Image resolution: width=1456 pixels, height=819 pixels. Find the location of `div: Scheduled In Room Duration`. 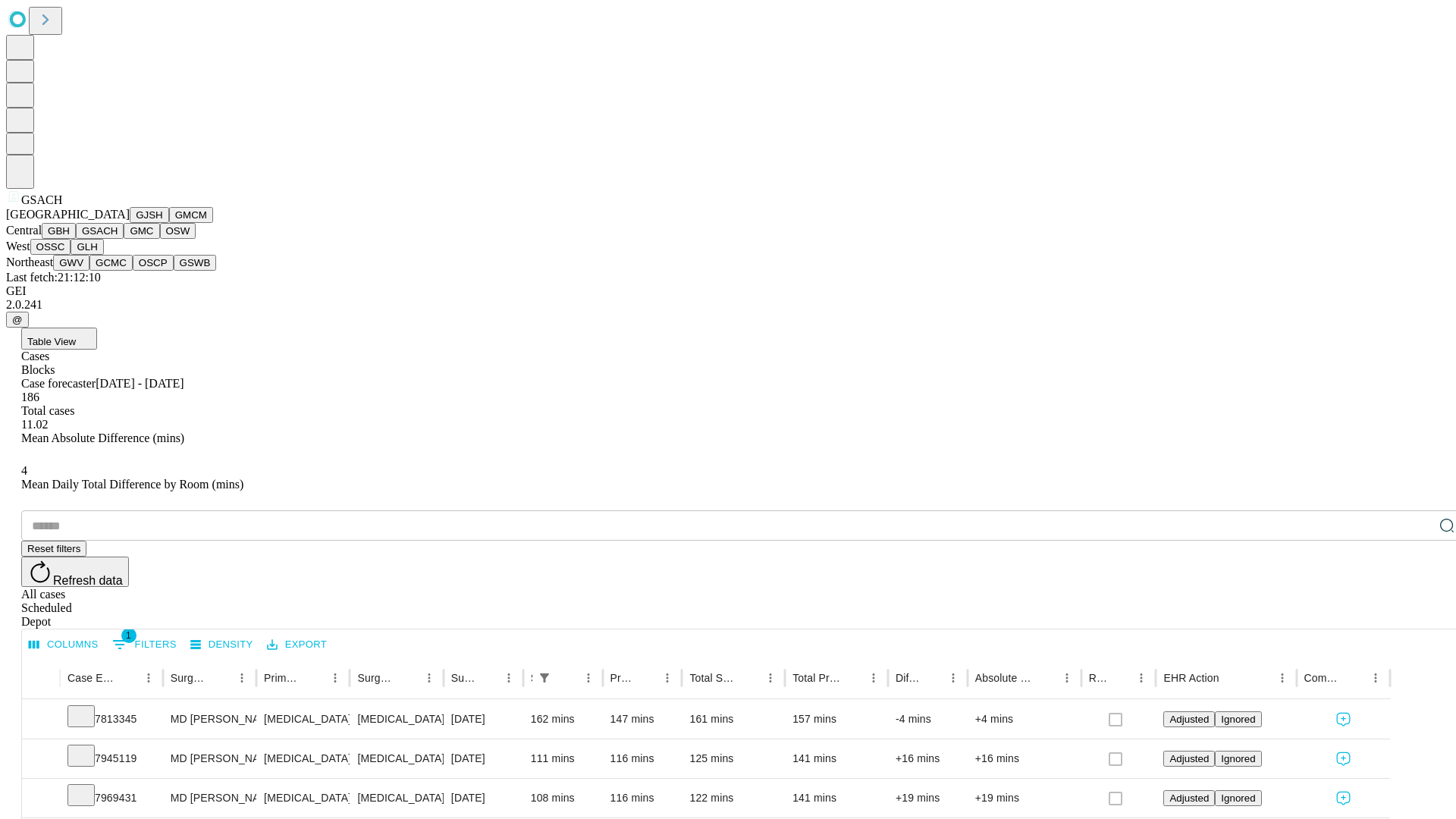

div: Scheduled In Room Duration is located at coordinates (532, 677).